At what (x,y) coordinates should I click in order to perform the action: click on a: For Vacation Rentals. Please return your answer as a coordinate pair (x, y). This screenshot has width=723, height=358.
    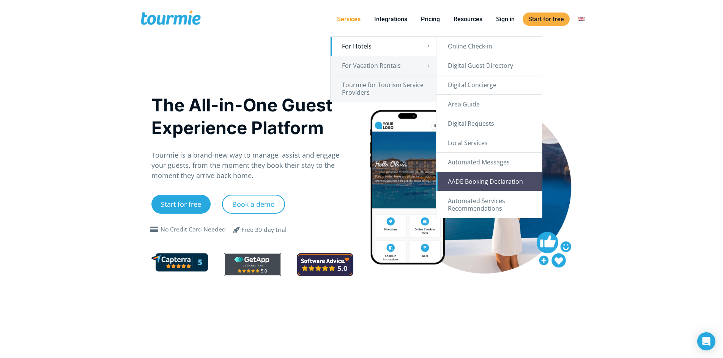
    Looking at the image, I should click on (383, 66).